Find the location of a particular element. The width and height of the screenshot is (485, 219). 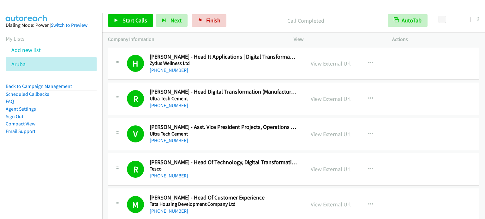

a: Email Support is located at coordinates (21, 131).